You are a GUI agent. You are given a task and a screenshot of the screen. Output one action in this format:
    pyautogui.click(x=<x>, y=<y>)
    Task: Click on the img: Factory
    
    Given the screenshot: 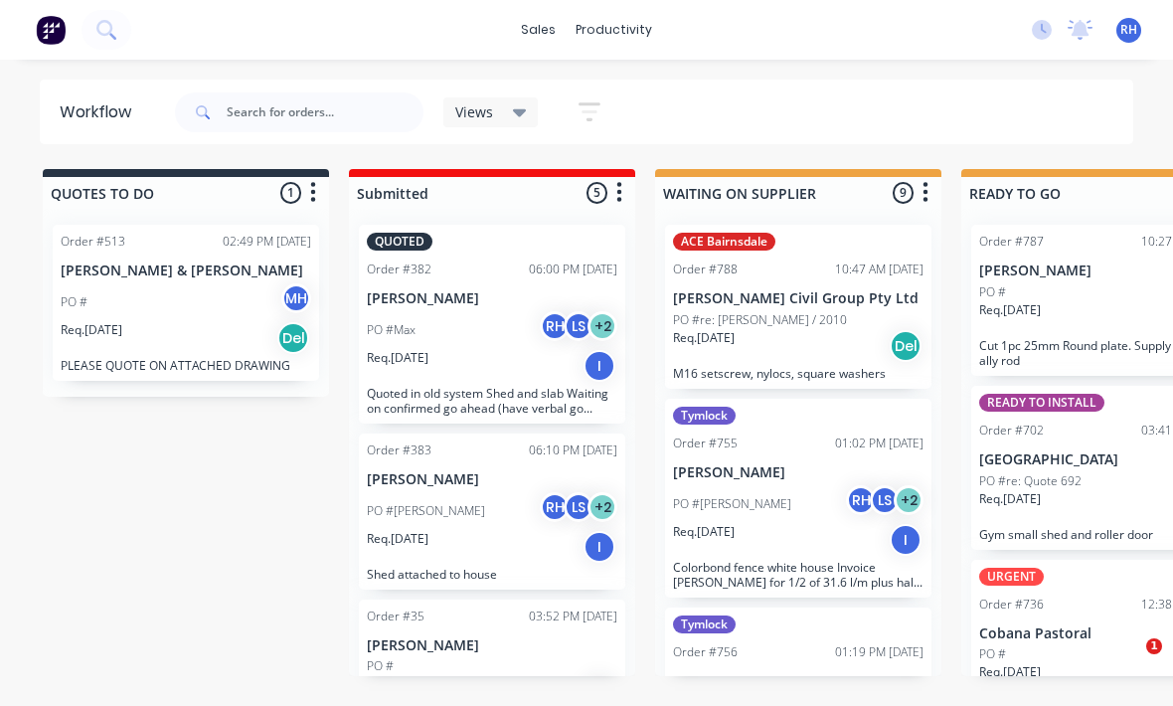 What is the action you would take?
    pyautogui.click(x=51, y=30)
    